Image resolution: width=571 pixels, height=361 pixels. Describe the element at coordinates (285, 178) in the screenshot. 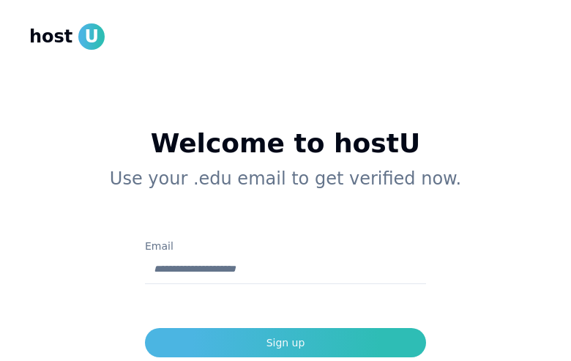

I see `p: Use your .edu email to get verified now.` at that location.